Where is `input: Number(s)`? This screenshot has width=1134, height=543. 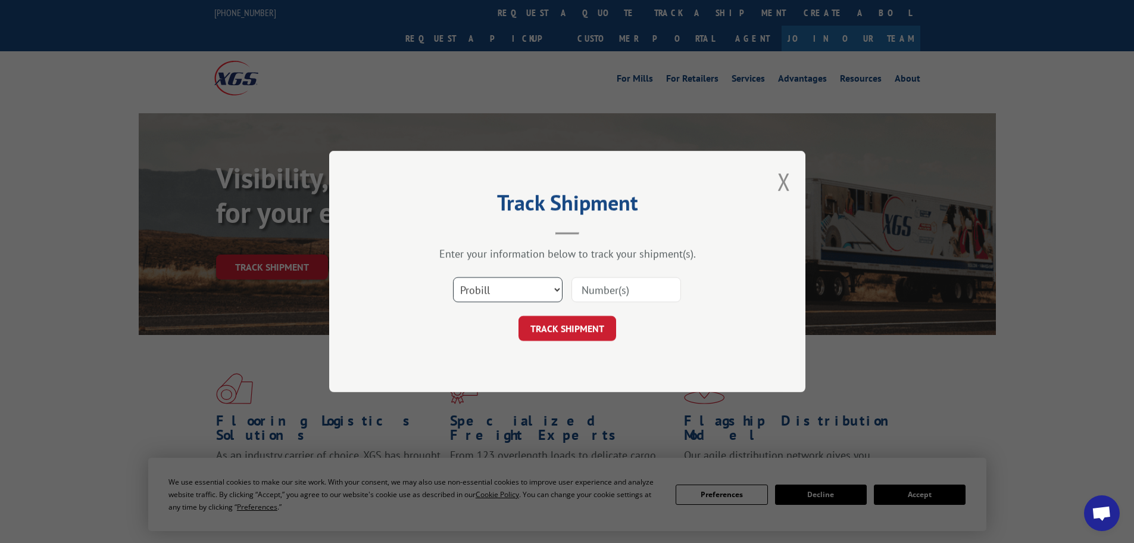
input: Number(s) is located at coordinates (627, 289).